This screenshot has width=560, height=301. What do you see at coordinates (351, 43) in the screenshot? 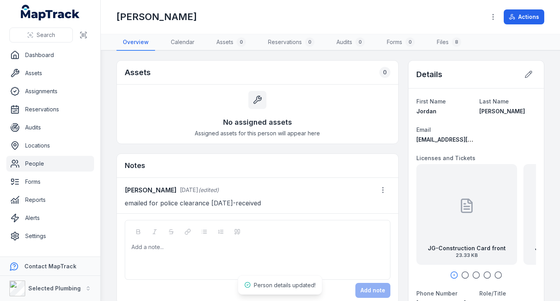
I see `a: Audits0` at bounding box center [351, 43].